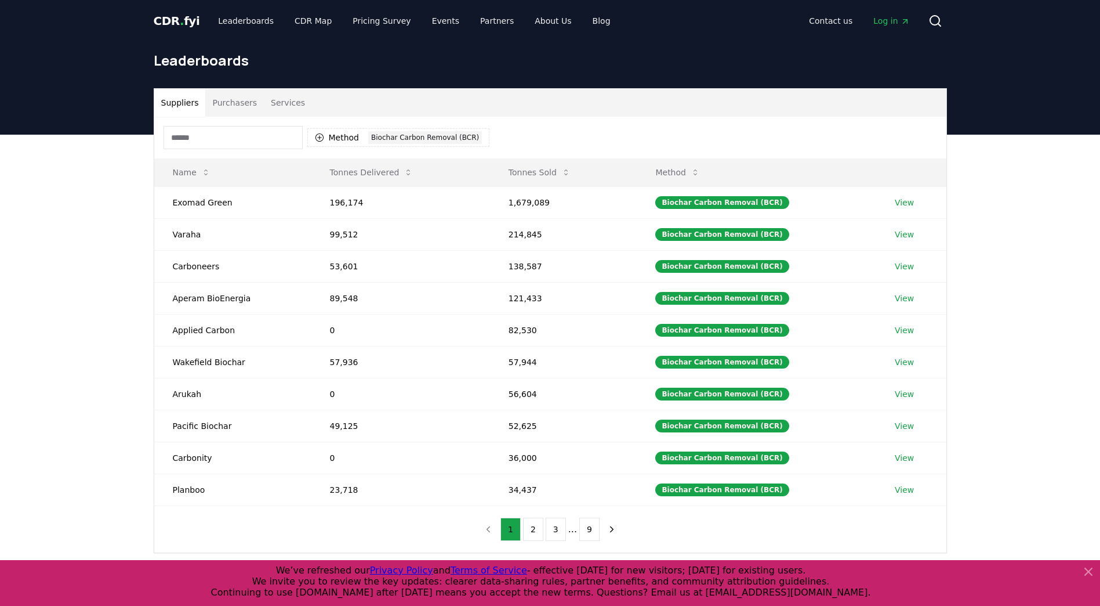 The height and width of the screenshot is (606, 1100). Describe the element at coordinates (539, 172) in the screenshot. I see `button: Tonnes Sold` at that location.